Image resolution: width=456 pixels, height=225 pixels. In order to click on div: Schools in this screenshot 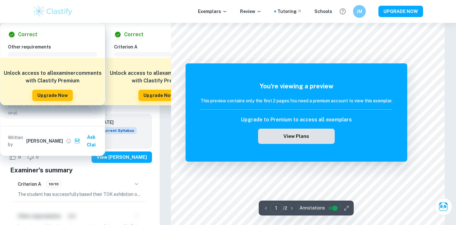, I will do `click(323, 11)`.